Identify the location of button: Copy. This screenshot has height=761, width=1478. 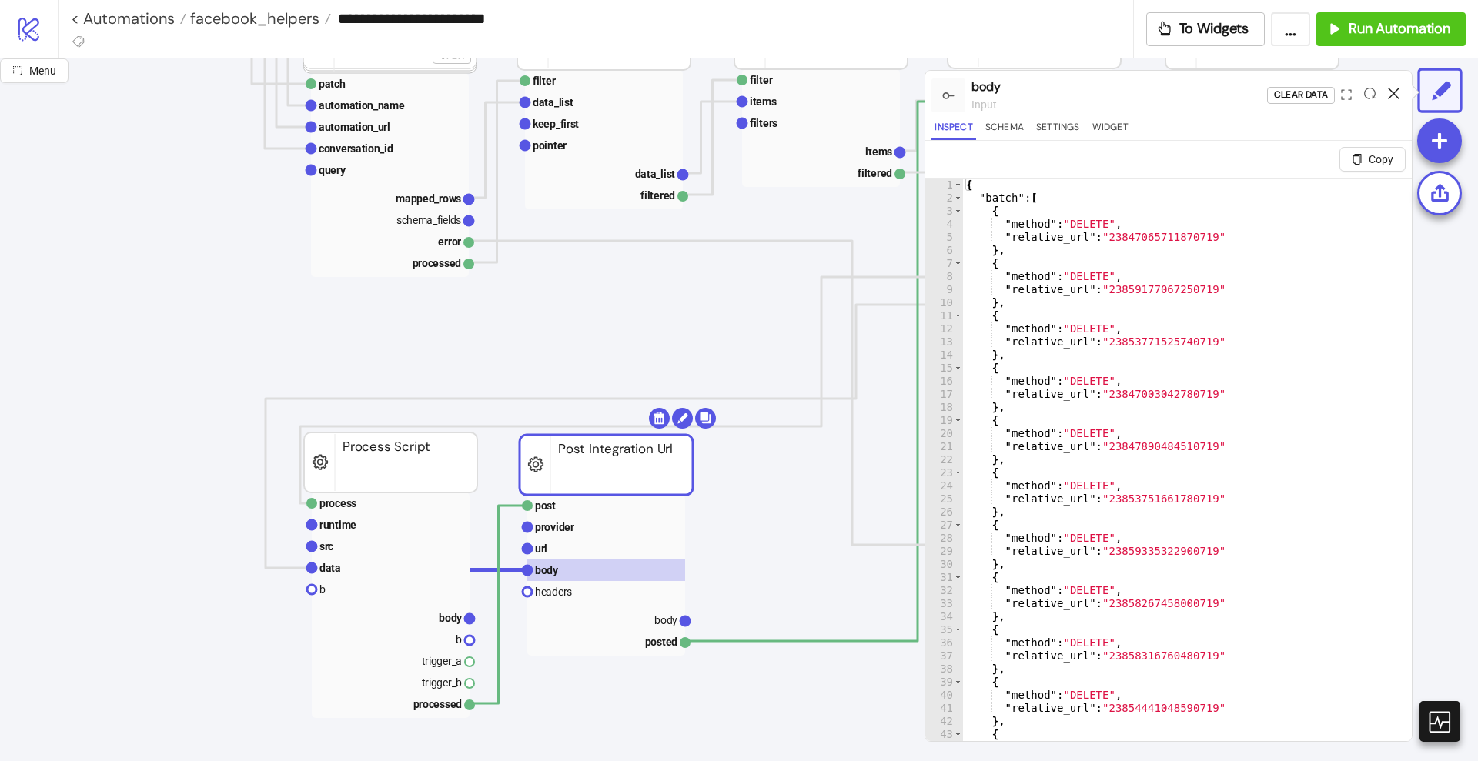
(1373, 159).